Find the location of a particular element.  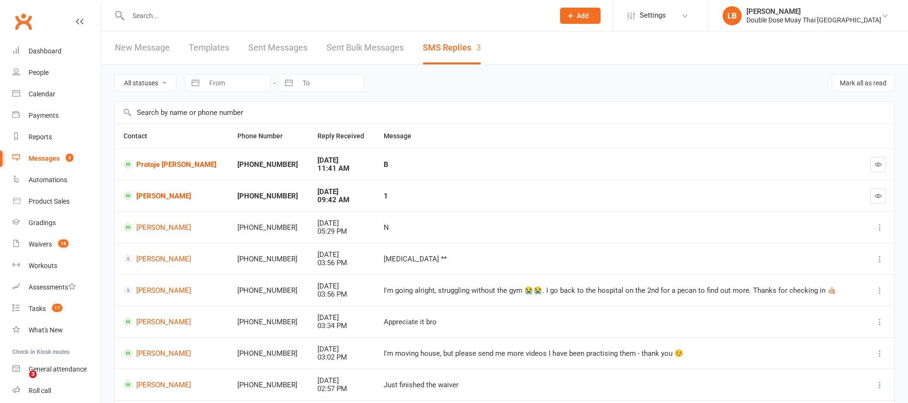

div: B is located at coordinates (618, 164).